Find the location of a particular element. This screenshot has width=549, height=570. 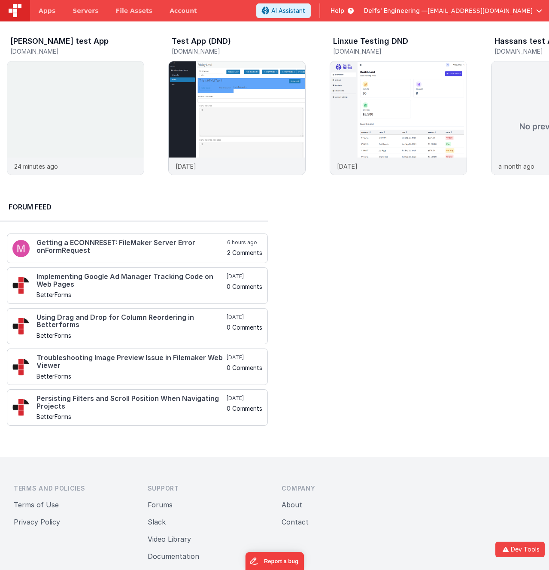

h5: 2 Comments is located at coordinates (245, 252).